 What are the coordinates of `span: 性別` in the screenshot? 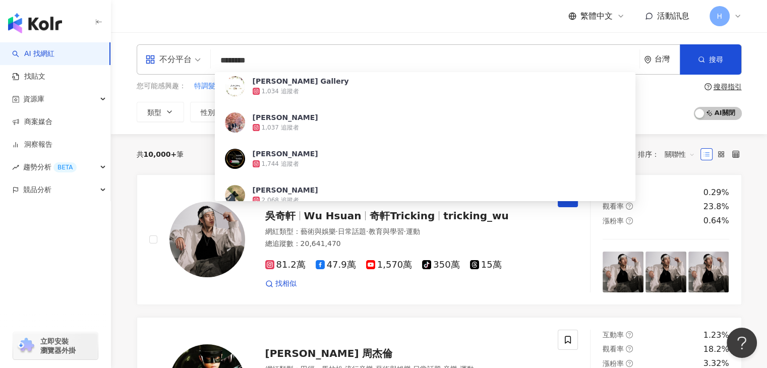 It's located at (208, 112).